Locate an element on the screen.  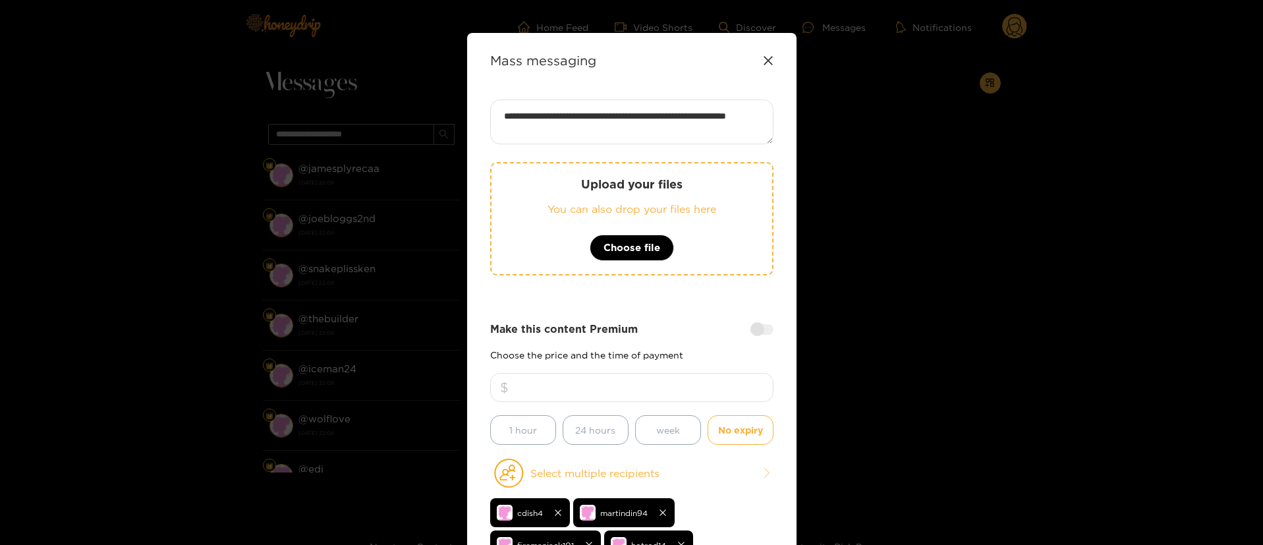
span: No expiry is located at coordinates (741, 430).